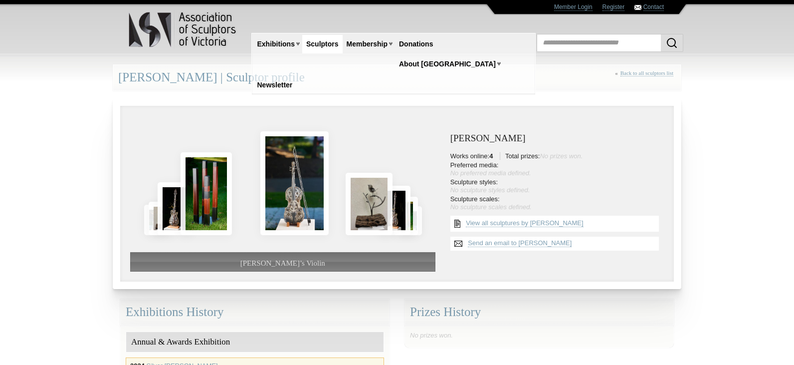 Image resolution: width=794 pixels, height=365 pixels. Describe the element at coordinates (557, 173) in the screenshot. I see `div: No preferred media defined.` at that location.